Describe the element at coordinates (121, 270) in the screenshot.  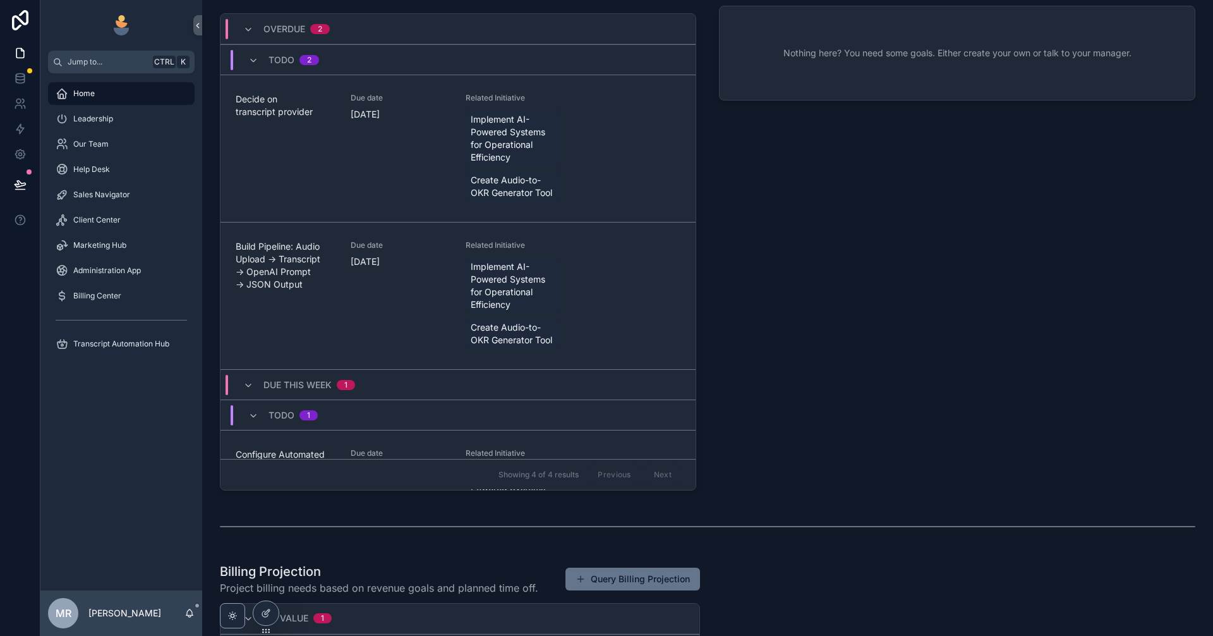
I see `a: Administration App` at that location.